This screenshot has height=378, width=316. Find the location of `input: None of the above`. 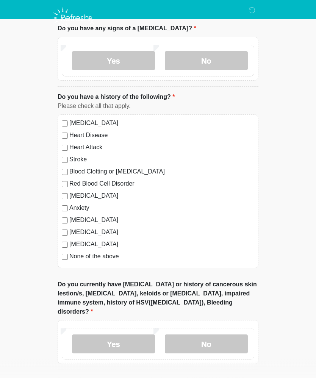

input: None of the above is located at coordinates (65, 257).